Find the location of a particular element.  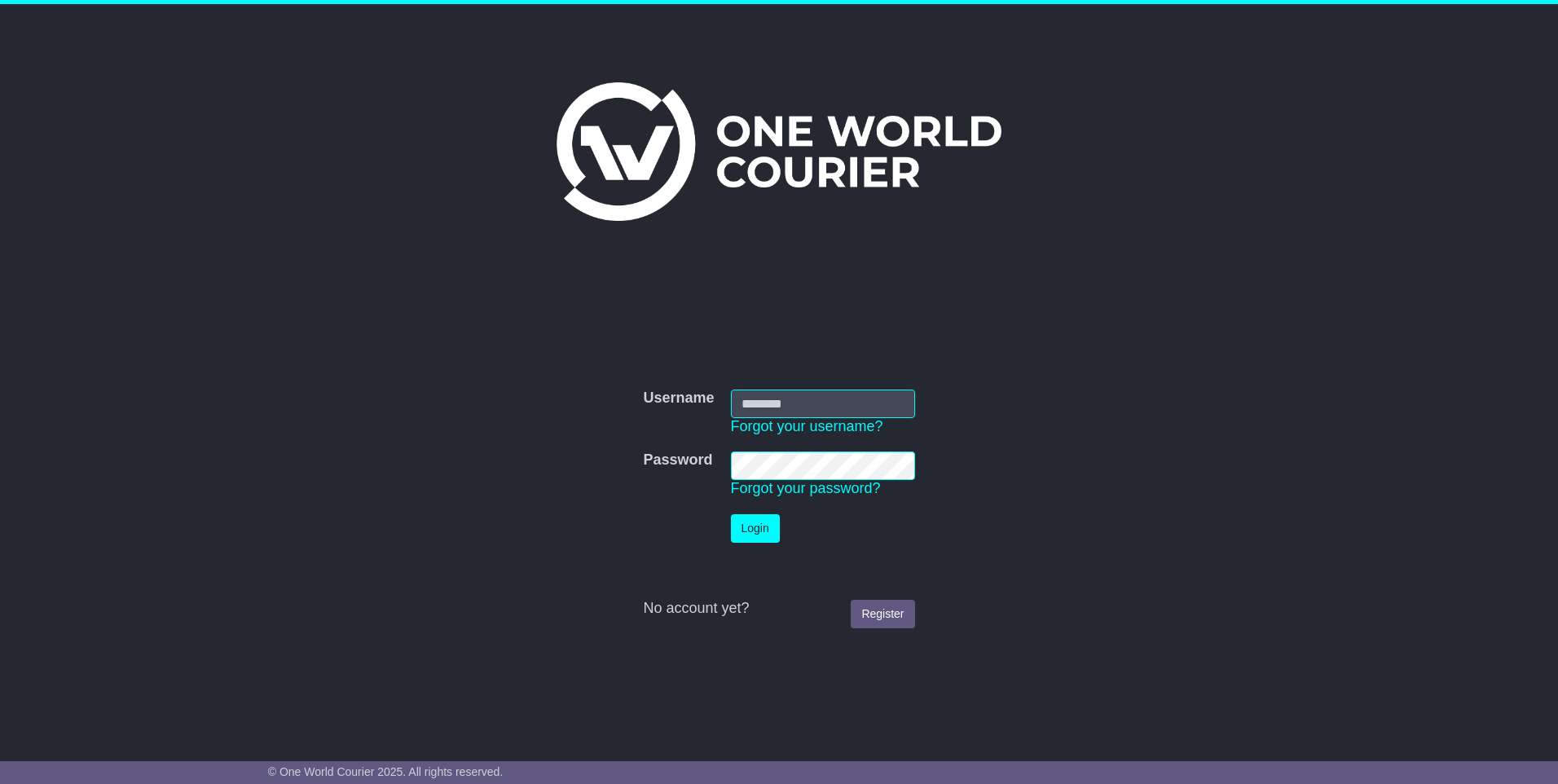

div: No account yet? is located at coordinates (778, 609).